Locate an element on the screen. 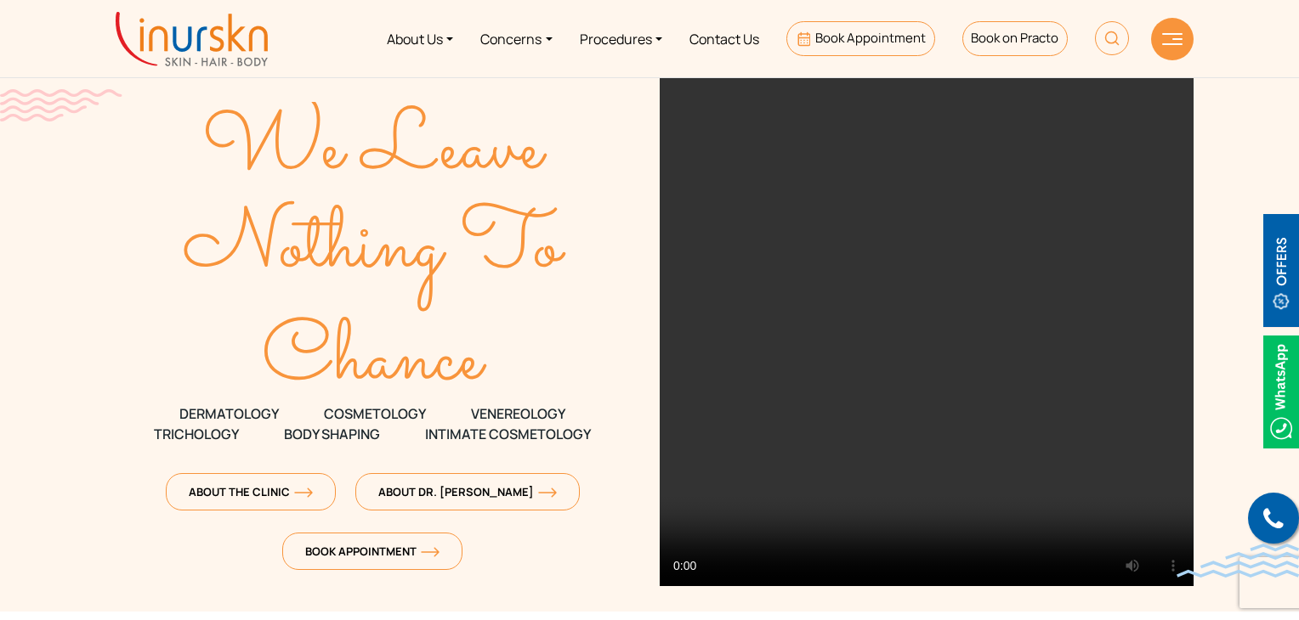 The image size is (1299, 620). a: Book Appointment is located at coordinates (860, 38).